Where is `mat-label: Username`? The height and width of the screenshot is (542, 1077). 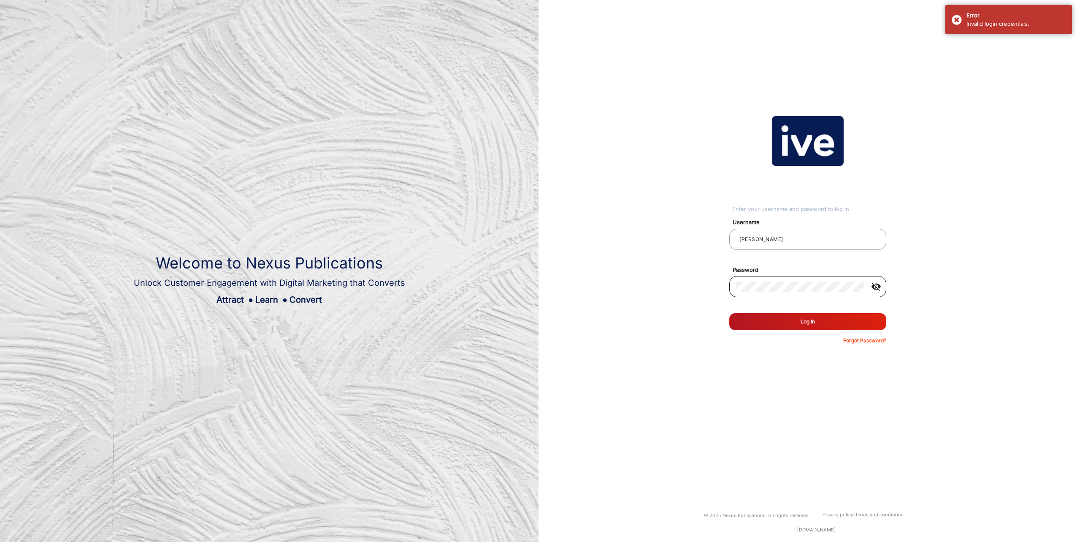
mat-label: Username is located at coordinates (811, 222).